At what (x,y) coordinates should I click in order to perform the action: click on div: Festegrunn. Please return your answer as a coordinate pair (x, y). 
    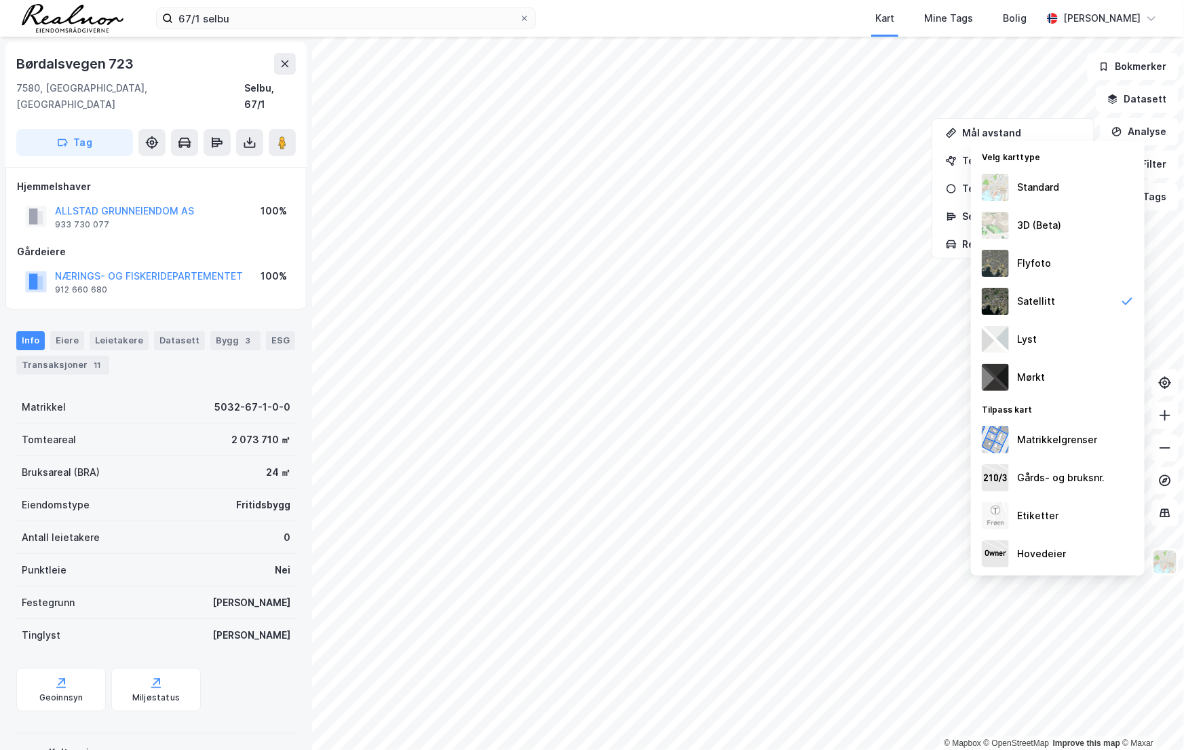
    Looking at the image, I should click on (48, 603).